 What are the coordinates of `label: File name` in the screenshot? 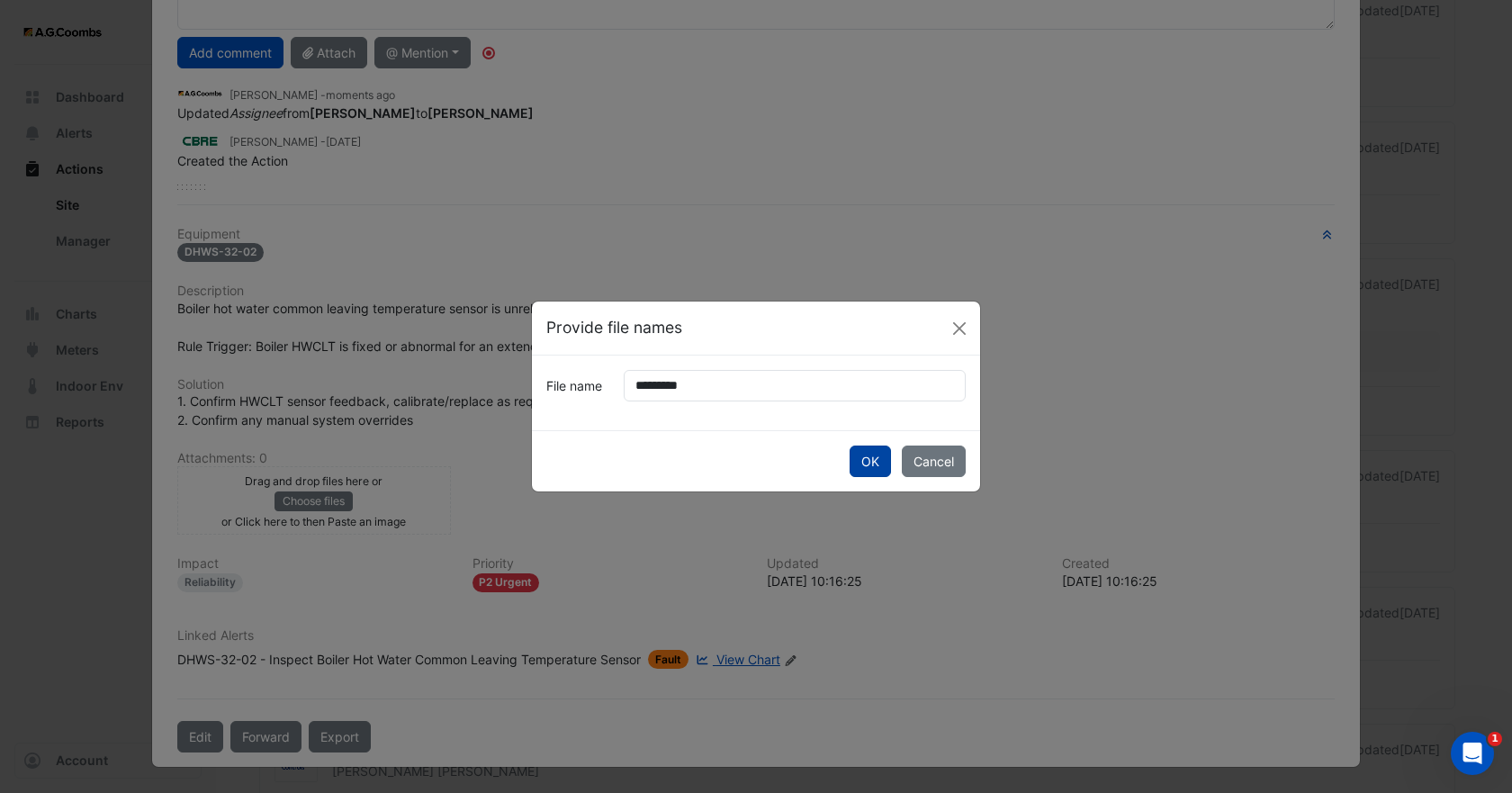 It's located at (574, 385).